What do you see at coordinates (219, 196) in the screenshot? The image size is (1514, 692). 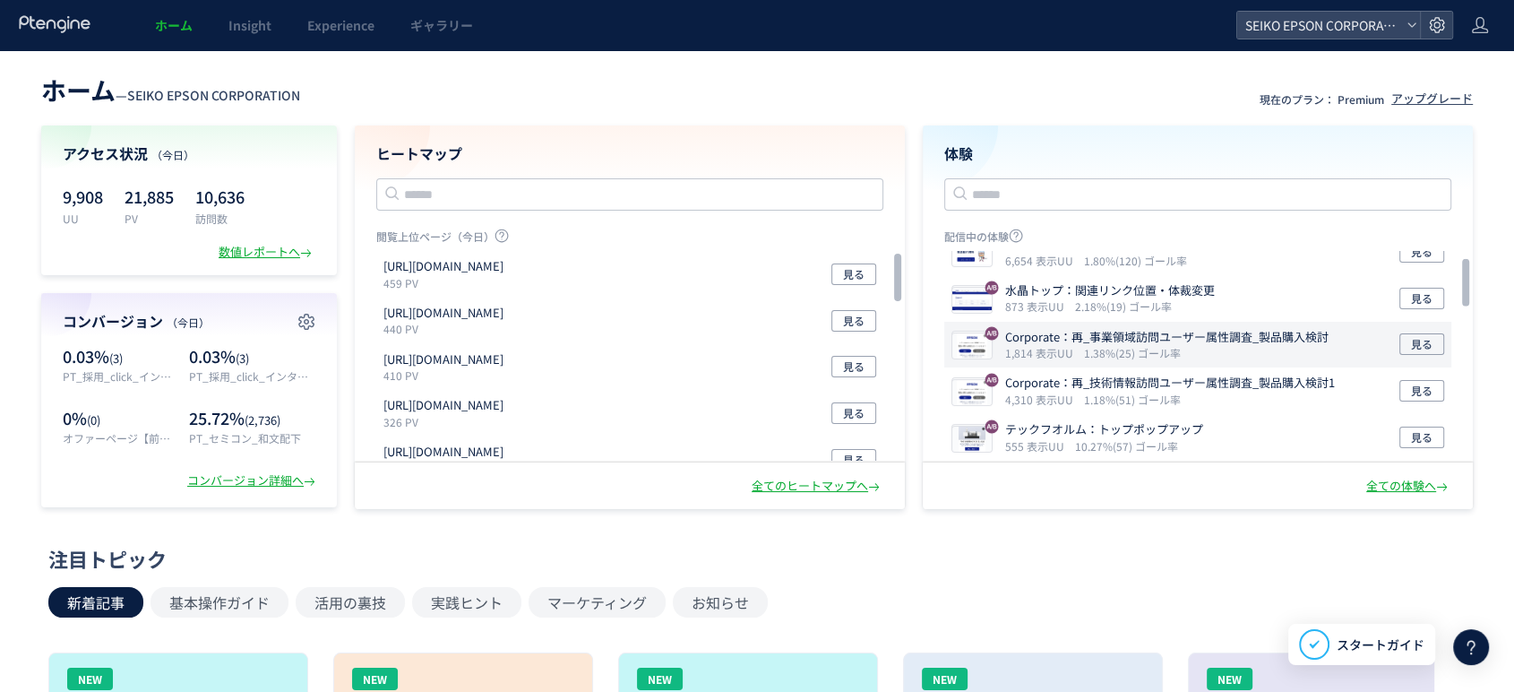 I see `p: 10,636` at bounding box center [219, 196].